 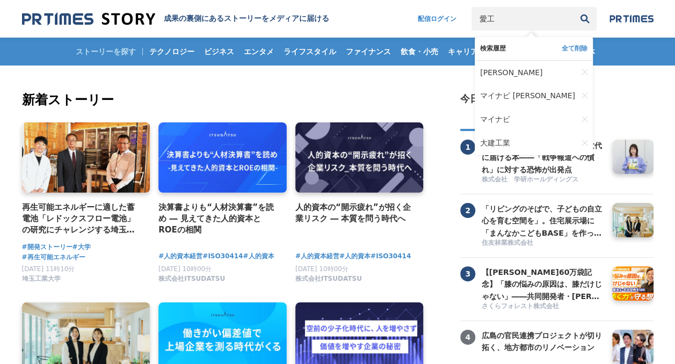 What do you see at coordinates (474, 52) in the screenshot?
I see `span: キャリア・教育` at bounding box center [474, 52].